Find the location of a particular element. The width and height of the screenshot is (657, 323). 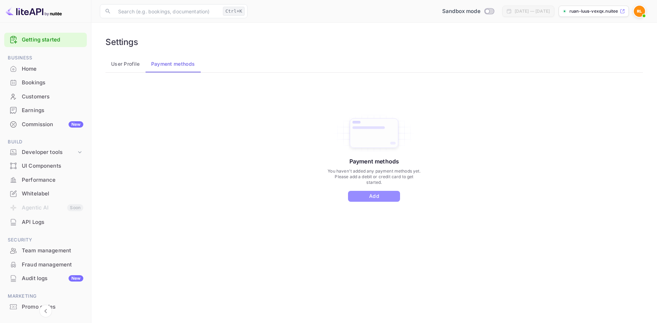

button: Payment methods is located at coordinates (173, 64).